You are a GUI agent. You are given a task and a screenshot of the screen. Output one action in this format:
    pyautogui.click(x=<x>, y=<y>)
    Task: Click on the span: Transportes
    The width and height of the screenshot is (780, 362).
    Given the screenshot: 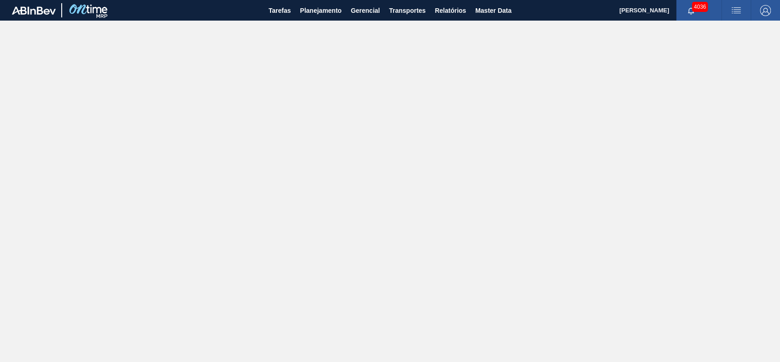 What is the action you would take?
    pyautogui.click(x=407, y=11)
    